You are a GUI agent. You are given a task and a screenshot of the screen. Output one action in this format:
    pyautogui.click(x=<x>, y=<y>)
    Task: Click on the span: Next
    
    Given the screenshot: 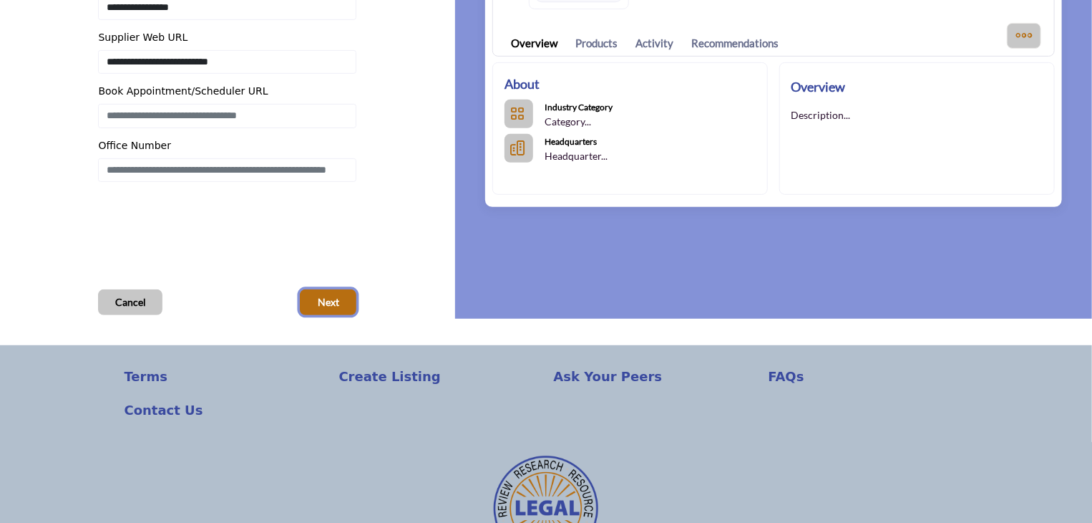 What is the action you would take?
    pyautogui.click(x=329, y=302)
    